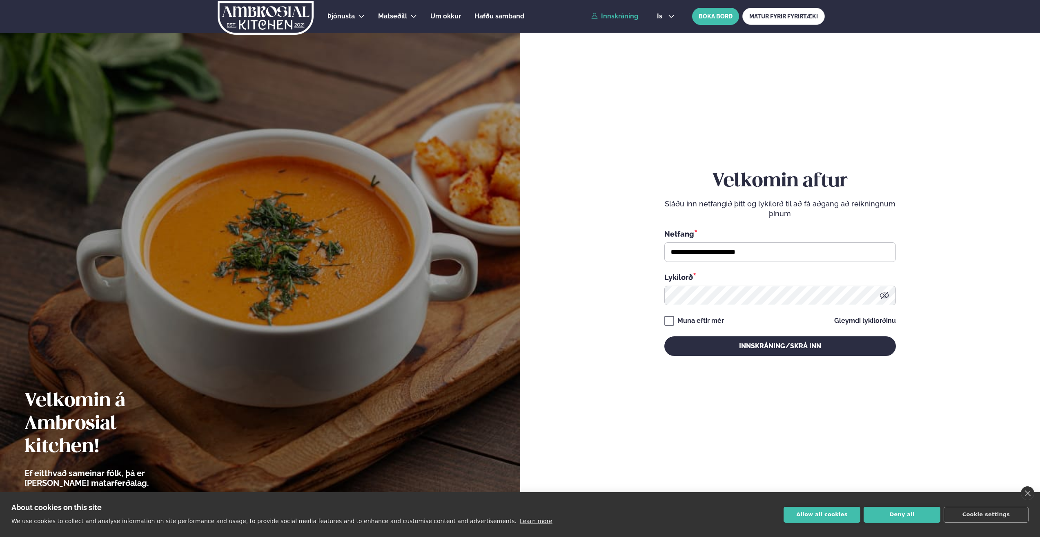 The image size is (1040, 537). Describe the element at coordinates (865, 321) in the screenshot. I see `a: Gleymdi lykilorðinu` at that location.